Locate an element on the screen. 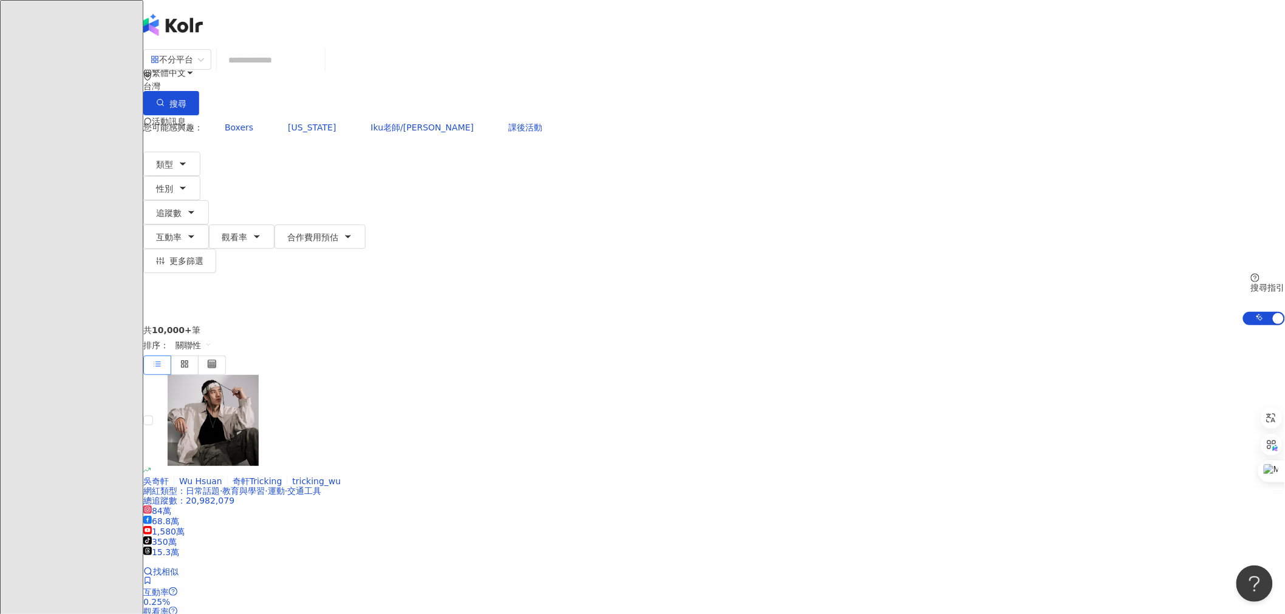 The height and width of the screenshot is (614, 1285). div: 排序： is located at coordinates (714, 345).